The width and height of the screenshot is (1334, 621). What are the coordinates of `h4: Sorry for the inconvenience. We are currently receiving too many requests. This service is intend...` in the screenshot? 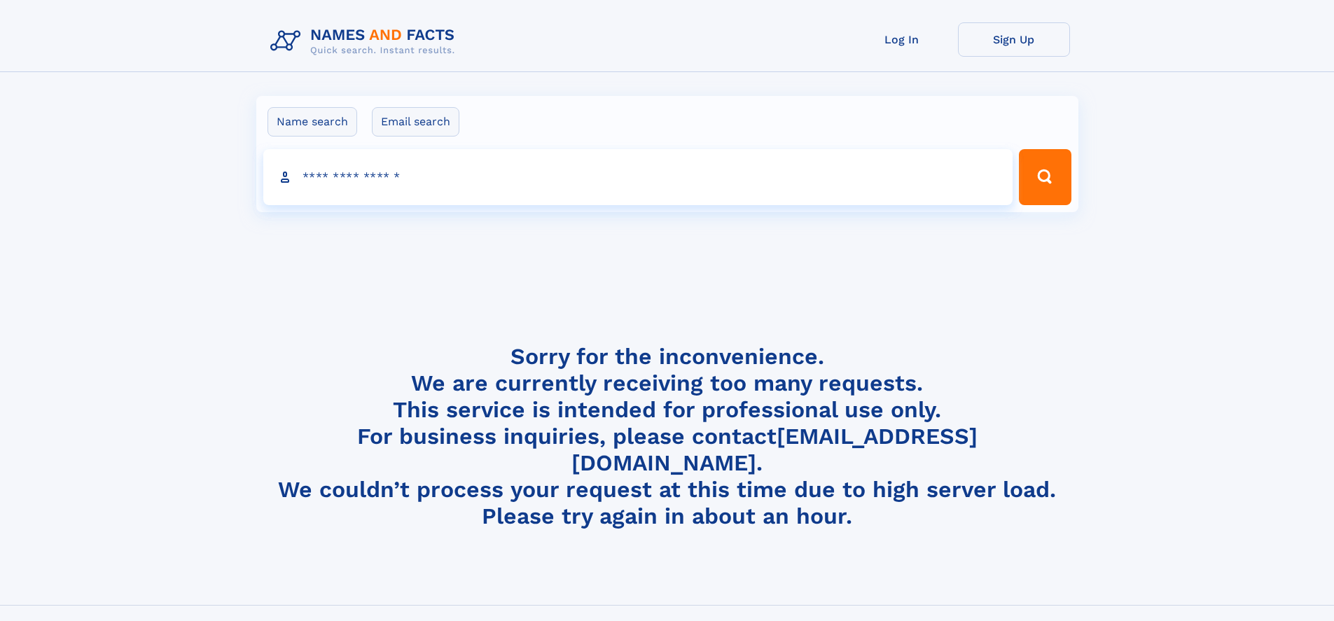 It's located at (667, 436).